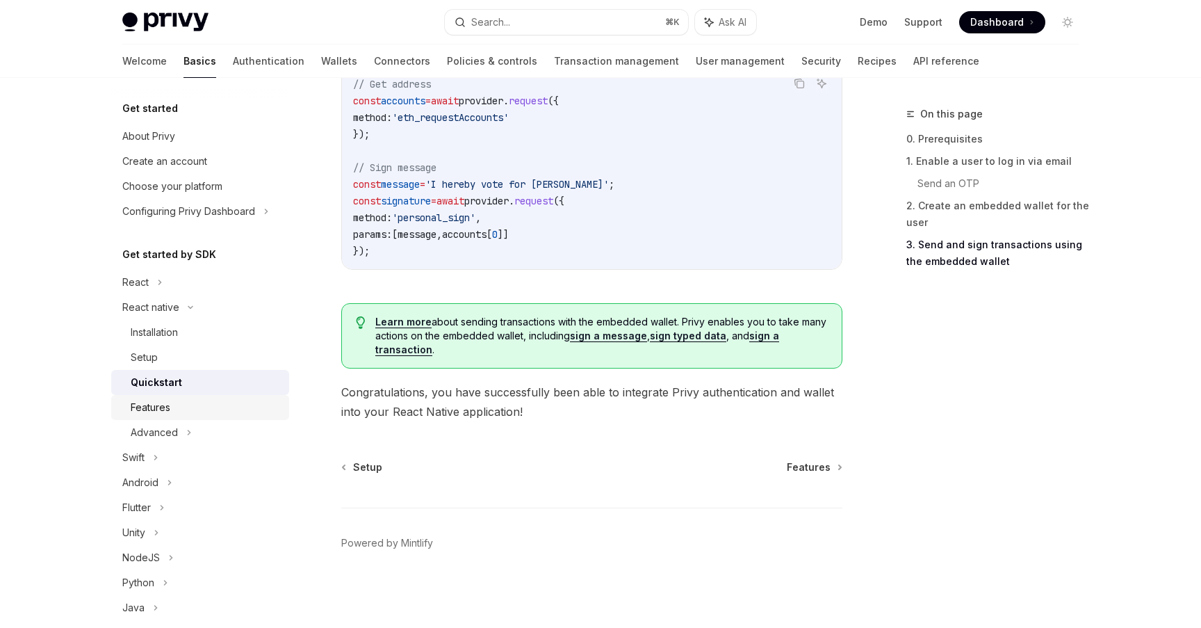 The height and width of the screenshot is (628, 1201). What do you see at coordinates (1068, 22) in the screenshot?
I see `button: Toggle dark mode` at bounding box center [1068, 22].